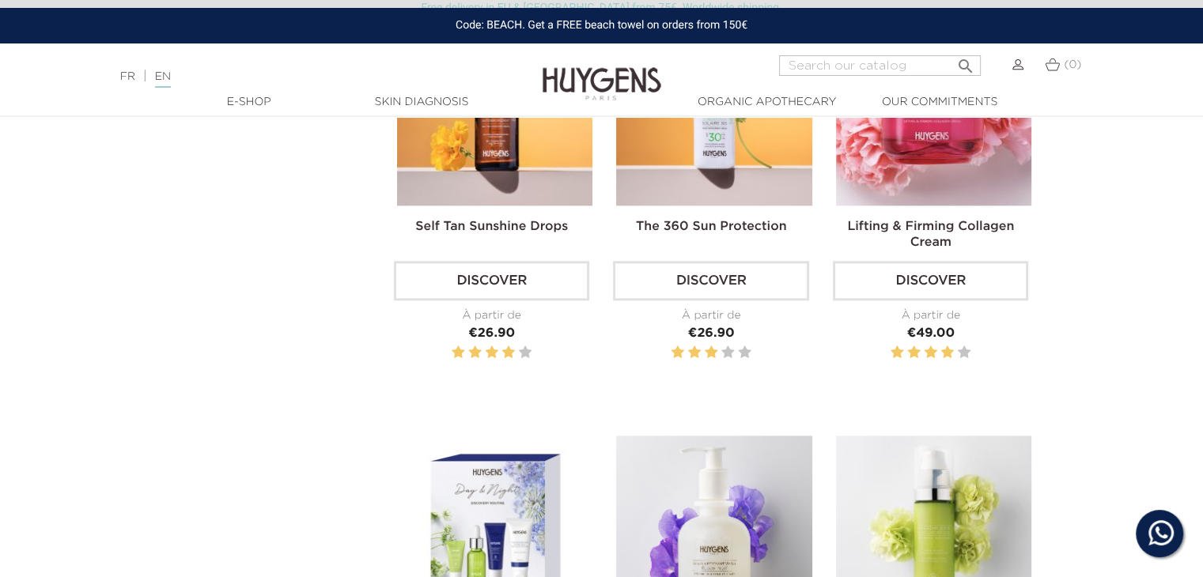 This screenshot has height=577, width=1203. Describe the element at coordinates (939, 102) in the screenshot. I see `a: Our commitments` at that location.